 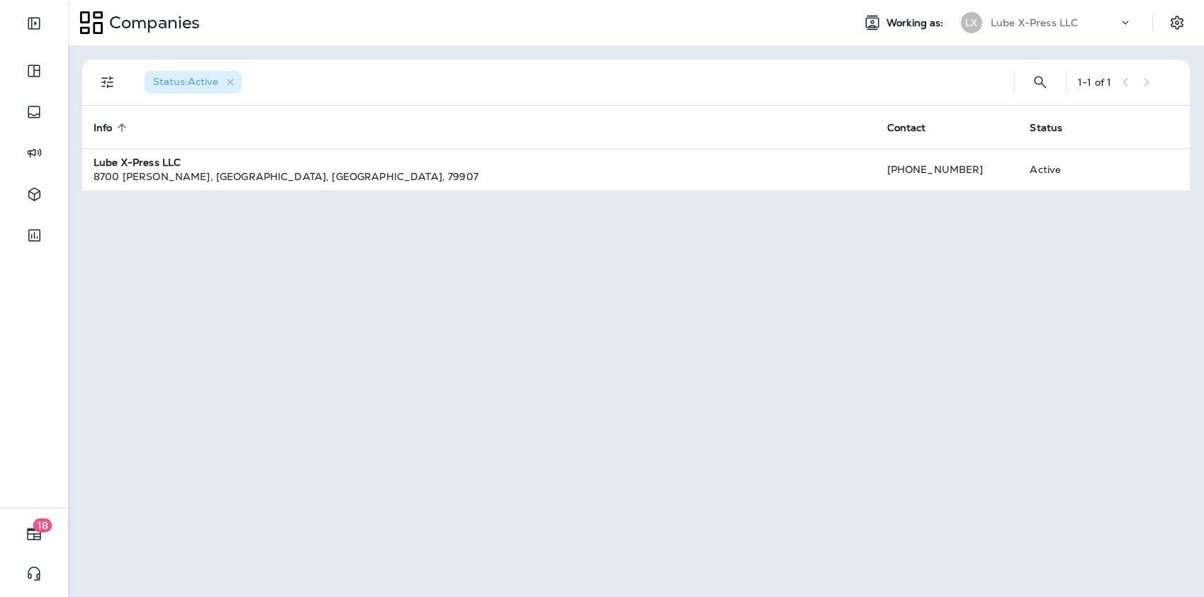 What do you see at coordinates (34, 23) in the screenshot?
I see `button: Expand Sidebar` at bounding box center [34, 23].